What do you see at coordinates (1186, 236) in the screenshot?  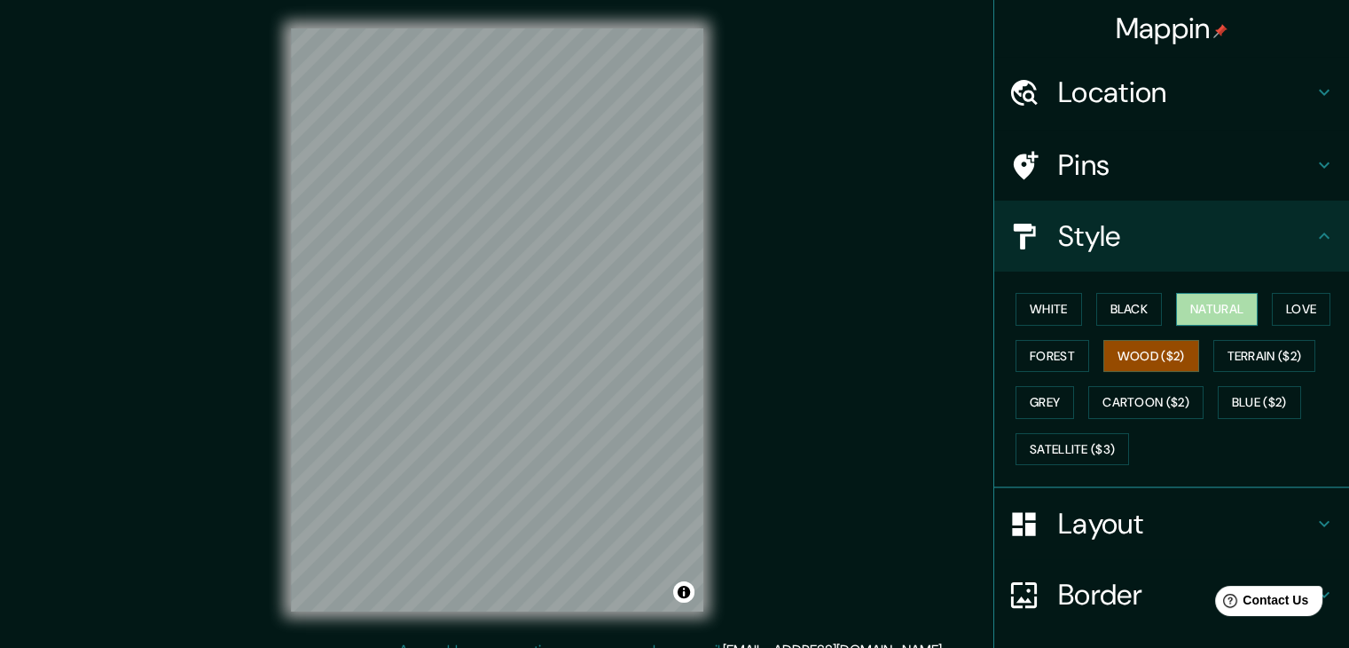 I see `h4: Style` at bounding box center [1186, 236].